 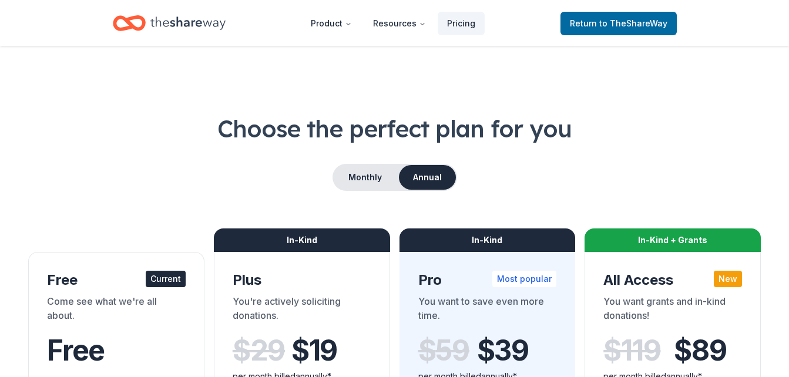 What do you see at coordinates (331, 23) in the screenshot?
I see `button: Product` at bounding box center [331, 23].